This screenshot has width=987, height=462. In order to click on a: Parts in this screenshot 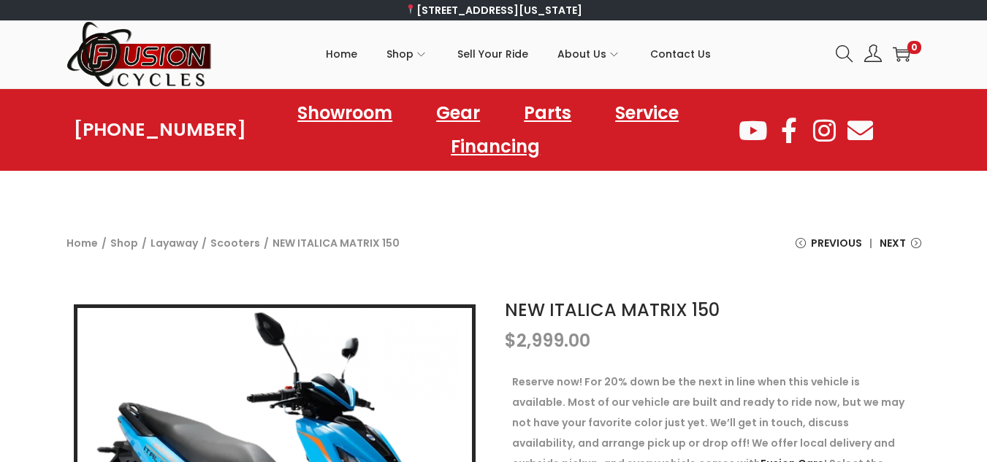, I will do `click(547, 113)`.